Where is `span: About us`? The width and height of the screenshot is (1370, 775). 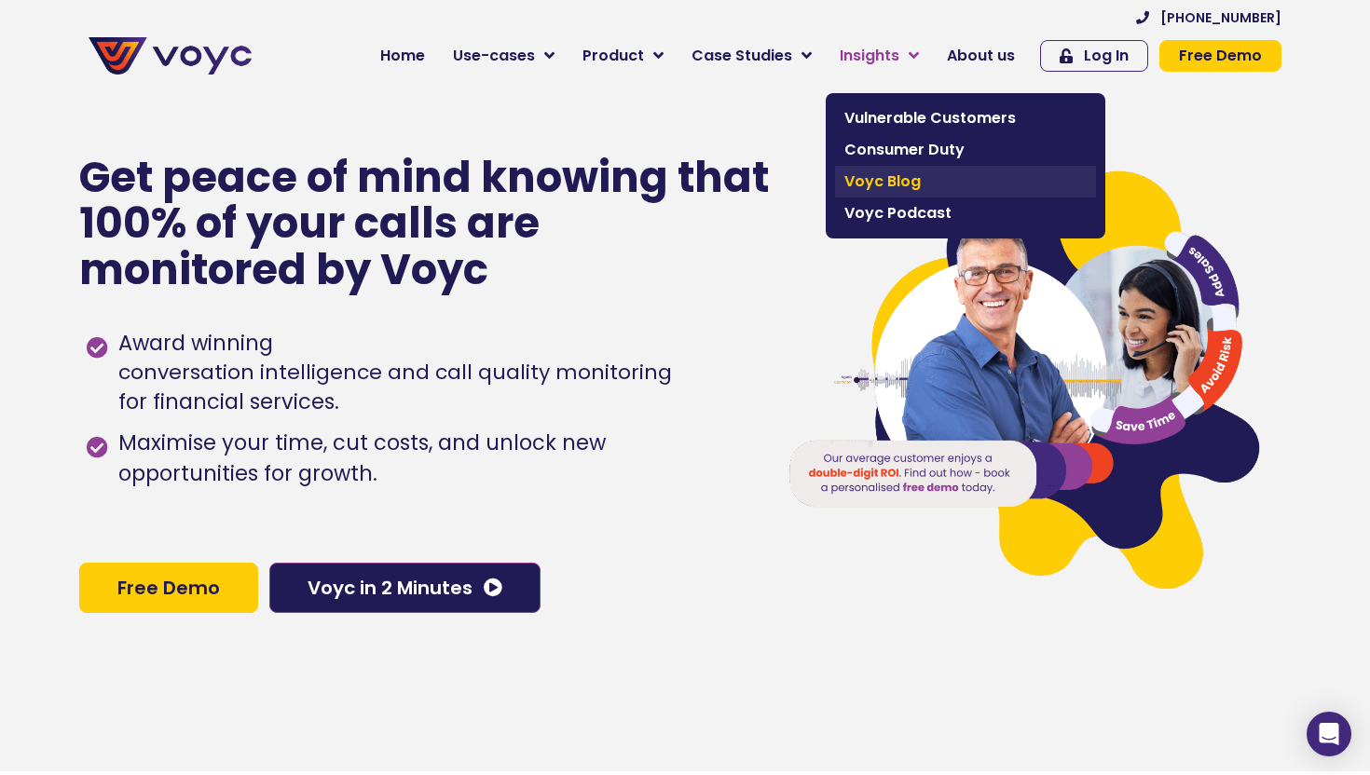
span: About us is located at coordinates (980, 56).